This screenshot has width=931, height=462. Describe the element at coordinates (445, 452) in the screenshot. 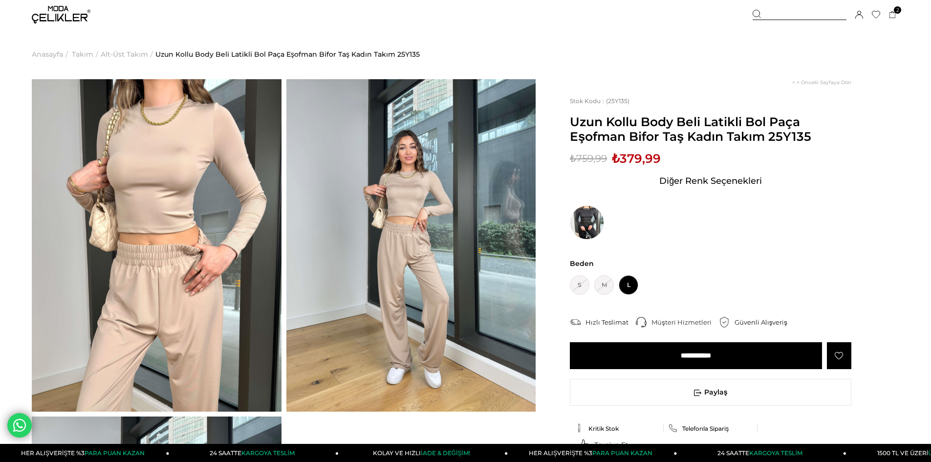

I see `span: İADE & DEĞİŞİM!` at that location.